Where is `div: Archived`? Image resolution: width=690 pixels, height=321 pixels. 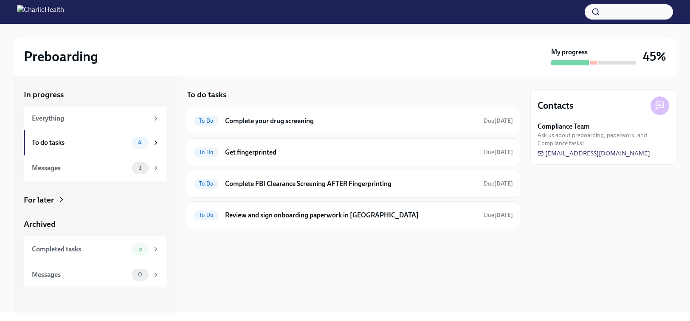
div: Archived is located at coordinates (95, 224).